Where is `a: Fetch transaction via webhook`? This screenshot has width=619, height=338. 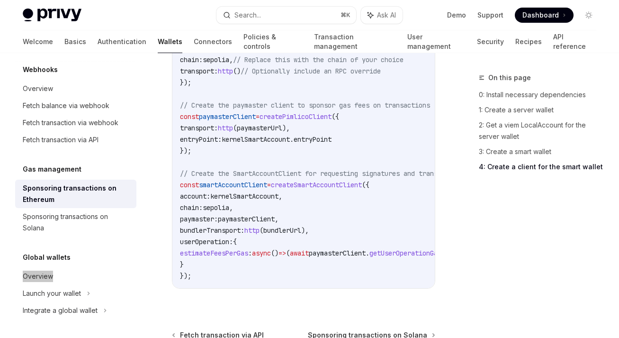
a: Fetch transaction via webhook is located at coordinates (76, 123).